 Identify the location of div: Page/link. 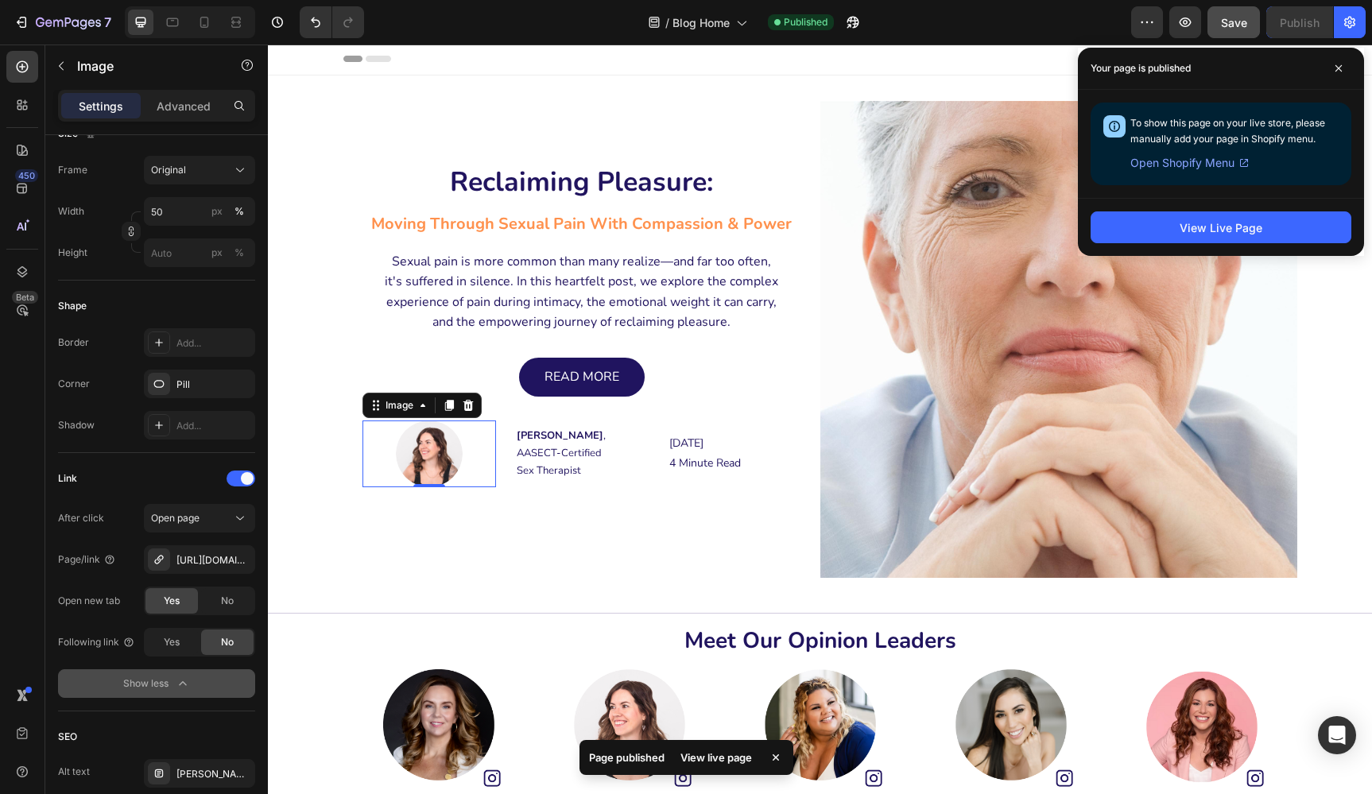
(87, 560).